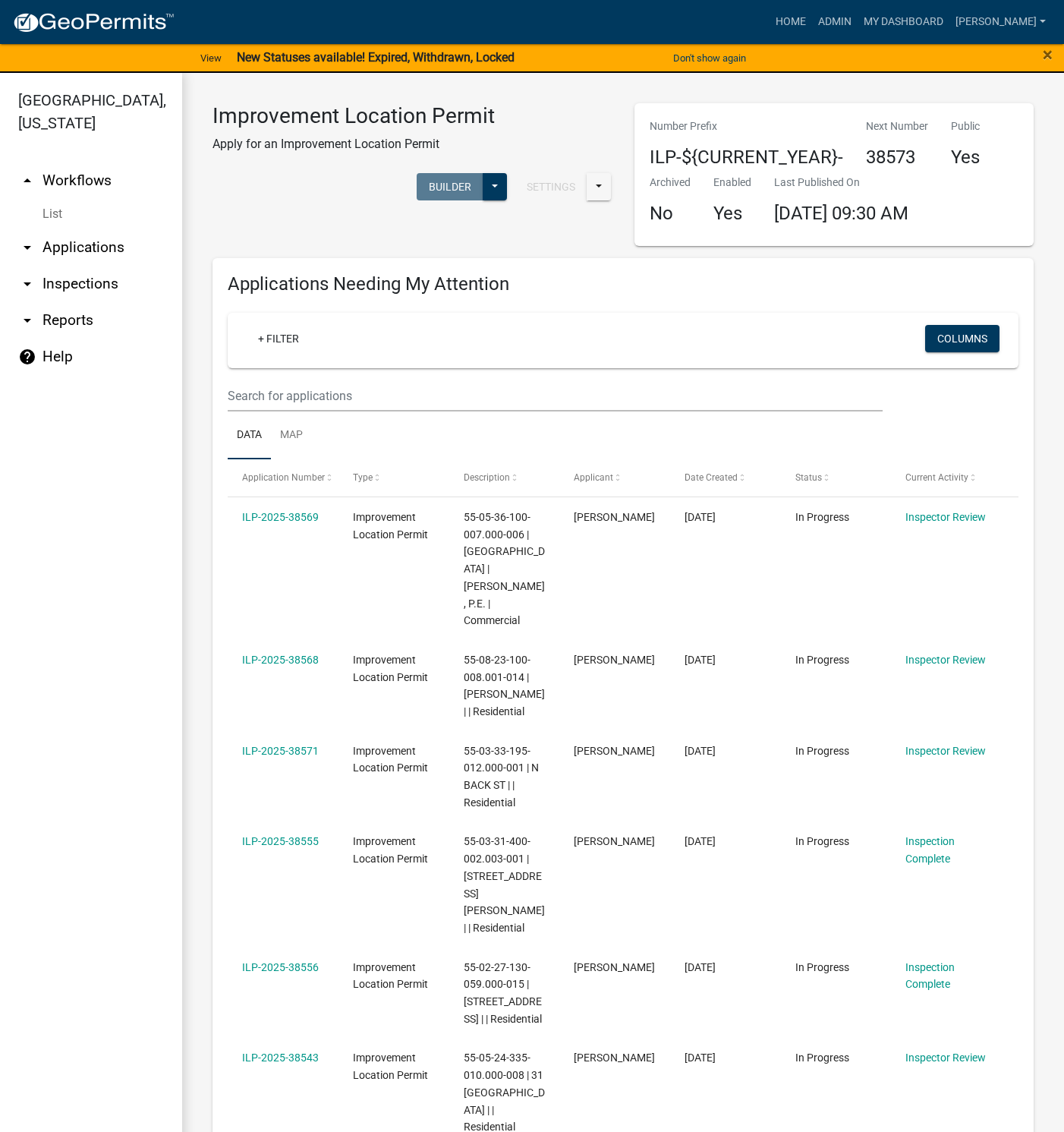 This screenshot has width=1064, height=1132. Describe the element at coordinates (897, 126) in the screenshot. I see `p: Next Number` at that location.